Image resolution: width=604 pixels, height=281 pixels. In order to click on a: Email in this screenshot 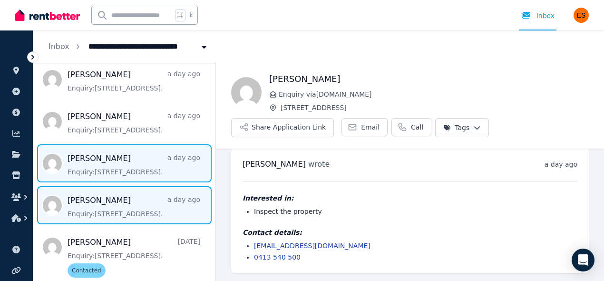, I will do `click(364, 127)`.